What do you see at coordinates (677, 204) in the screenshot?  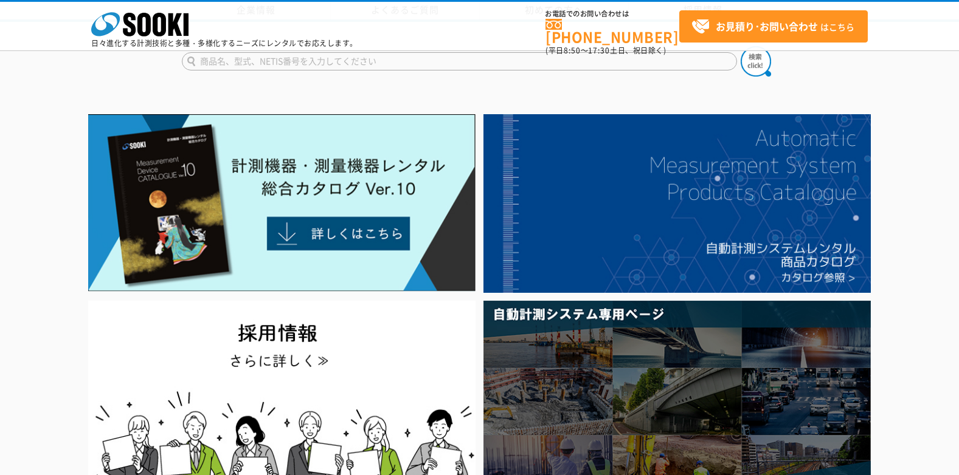 I see `img: 自動計測システムカタログ` at bounding box center [677, 204].